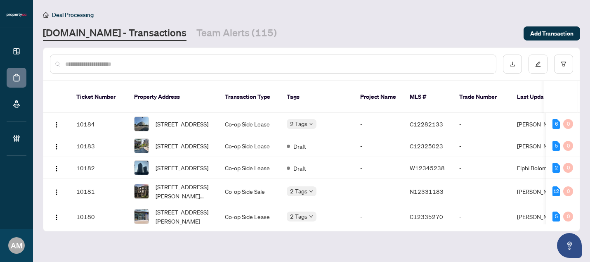  Describe the element at coordinates (99, 146) in the screenshot. I see `td: 10183` at that location.